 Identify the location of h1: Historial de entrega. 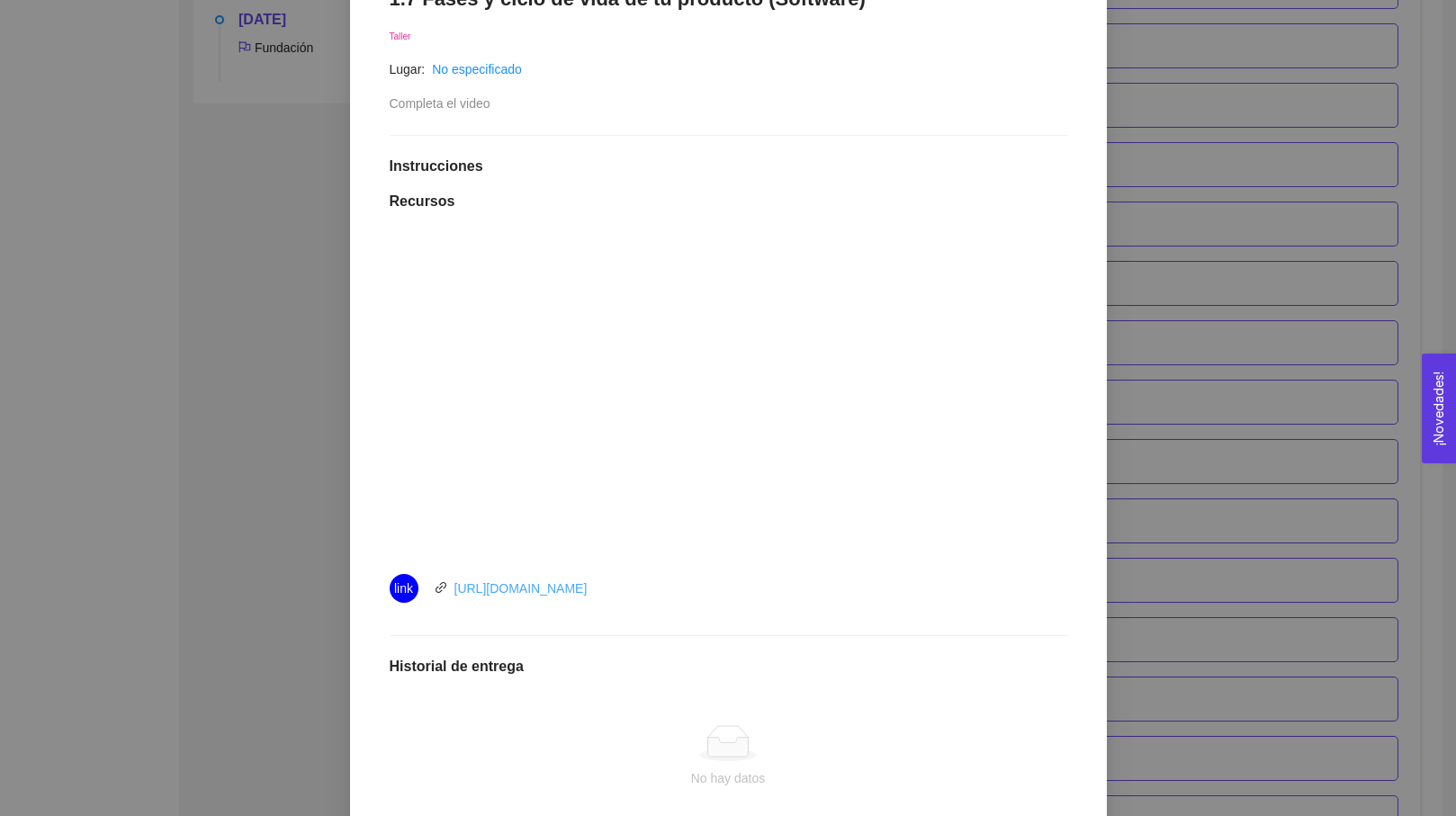
(728, 666).